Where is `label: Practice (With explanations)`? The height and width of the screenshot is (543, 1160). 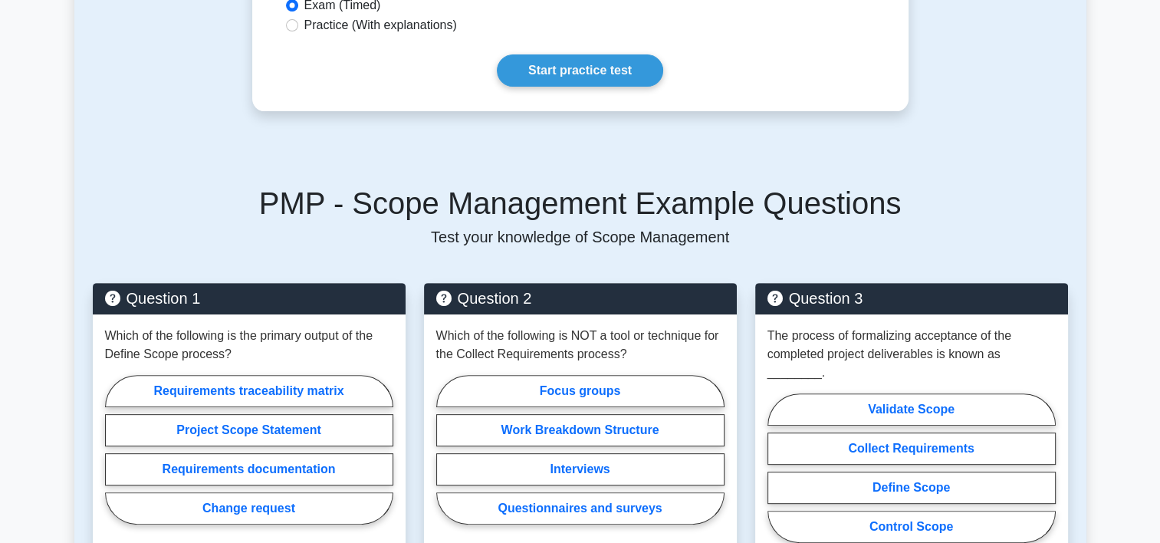
label: Practice (With explanations) is located at coordinates (380, 25).